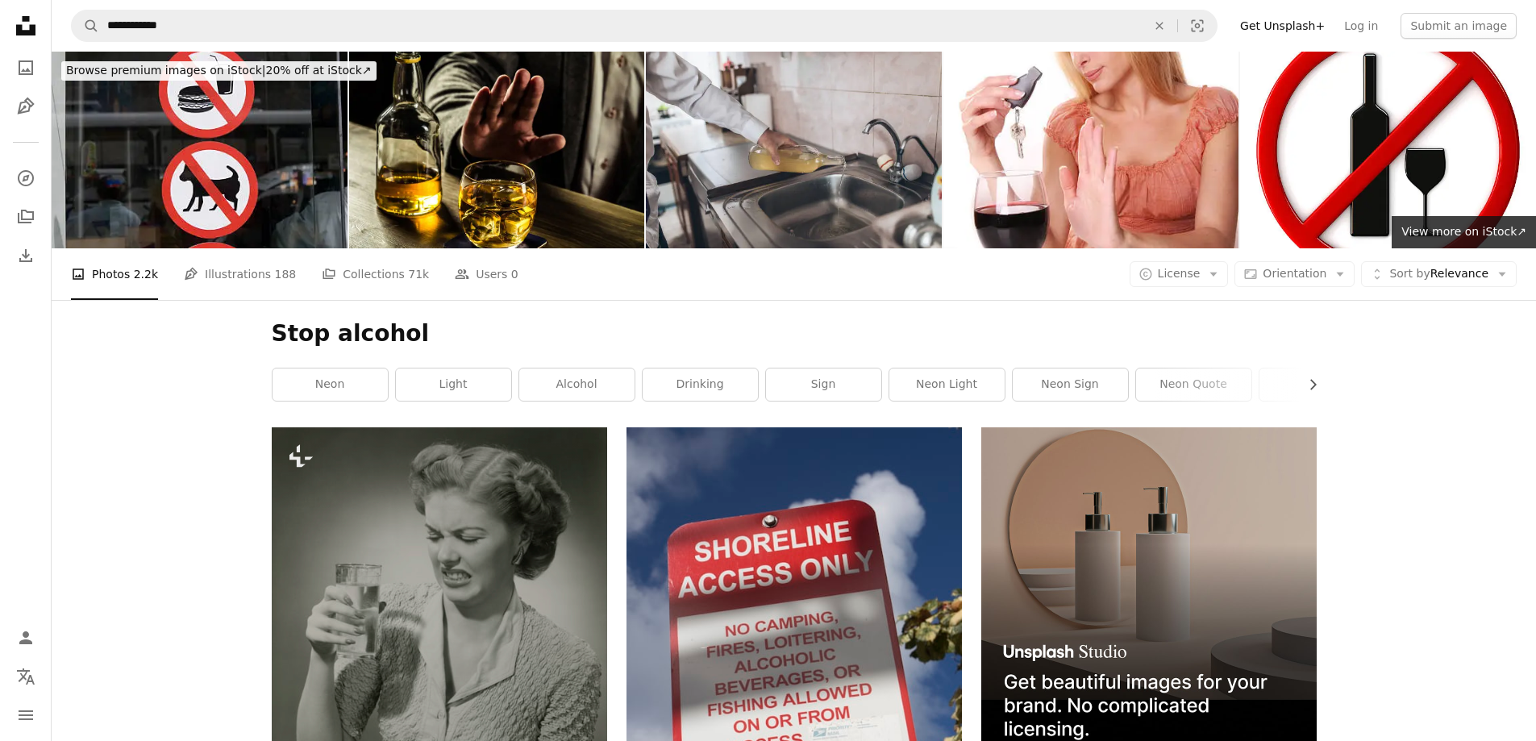 Image resolution: width=1536 pixels, height=741 pixels. What do you see at coordinates (700, 385) in the screenshot?
I see `a: drinking` at bounding box center [700, 385].